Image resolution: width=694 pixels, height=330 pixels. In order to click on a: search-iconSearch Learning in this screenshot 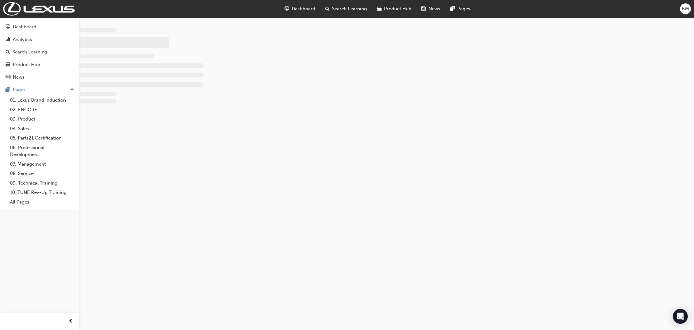, I will do `click(346, 9)`.